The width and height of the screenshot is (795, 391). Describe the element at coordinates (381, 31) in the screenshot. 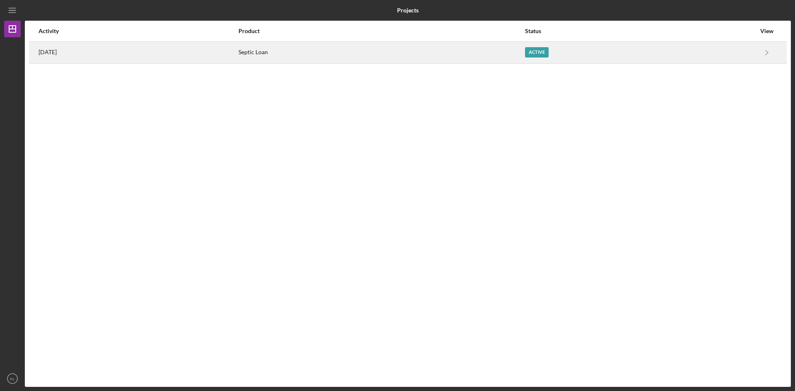

I see `div: Product` at that location.